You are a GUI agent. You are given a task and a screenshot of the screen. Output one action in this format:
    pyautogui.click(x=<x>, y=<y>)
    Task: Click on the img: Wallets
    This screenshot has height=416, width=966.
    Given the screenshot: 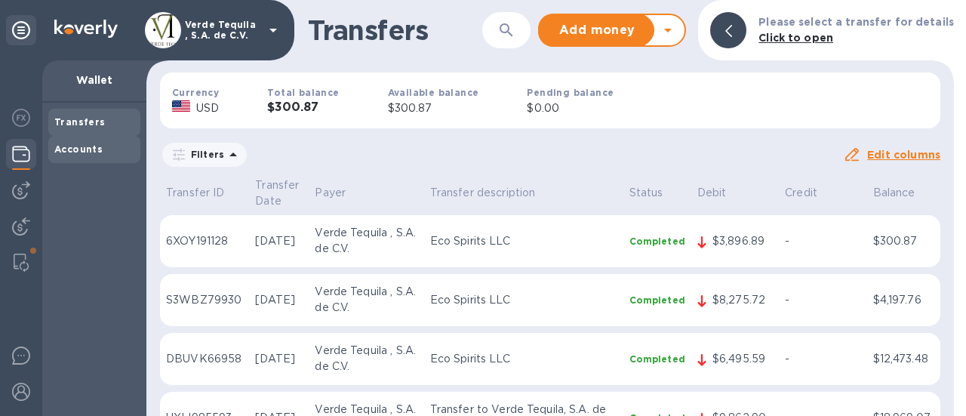 What is the action you would take?
    pyautogui.click(x=21, y=154)
    